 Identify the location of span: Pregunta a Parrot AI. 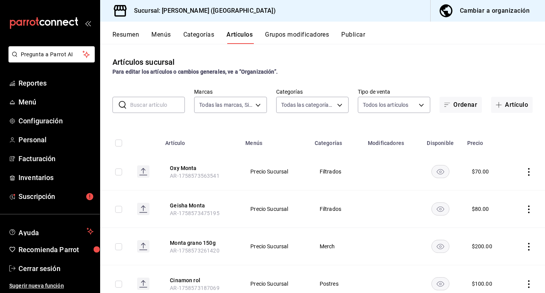
(52, 54).